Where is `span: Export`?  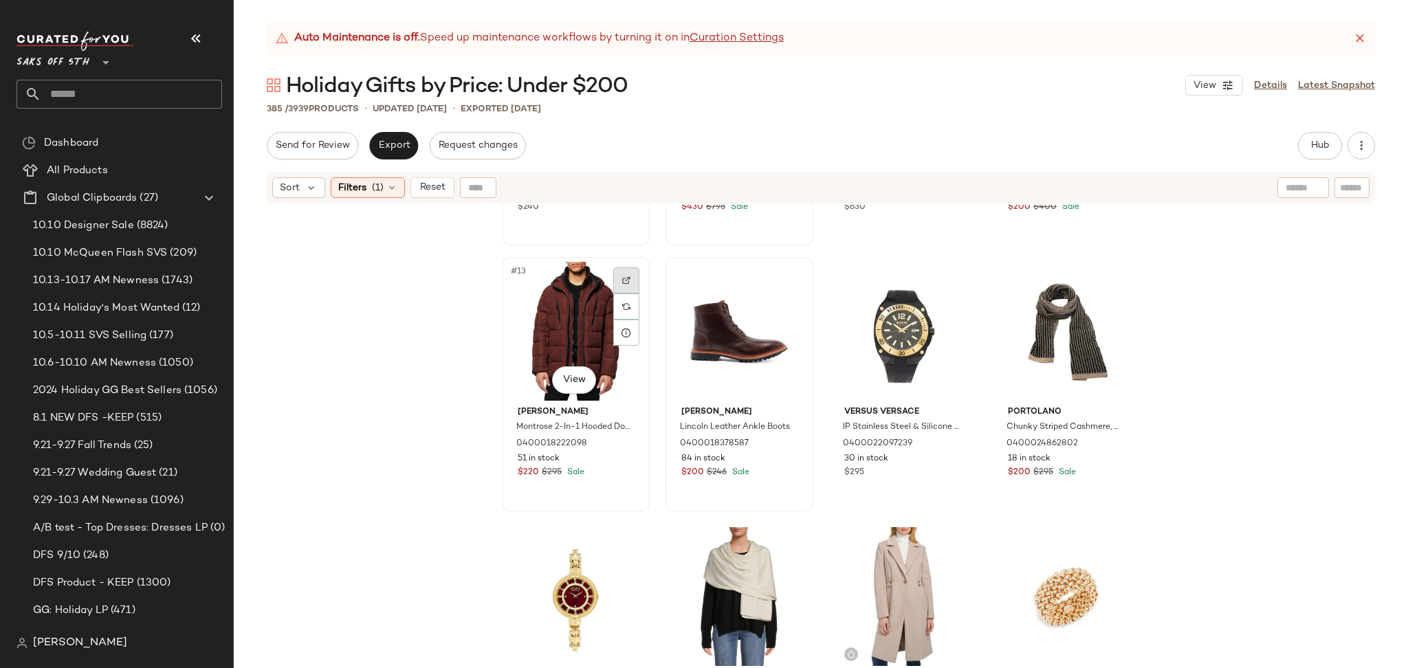 span: Export is located at coordinates (393, 146).